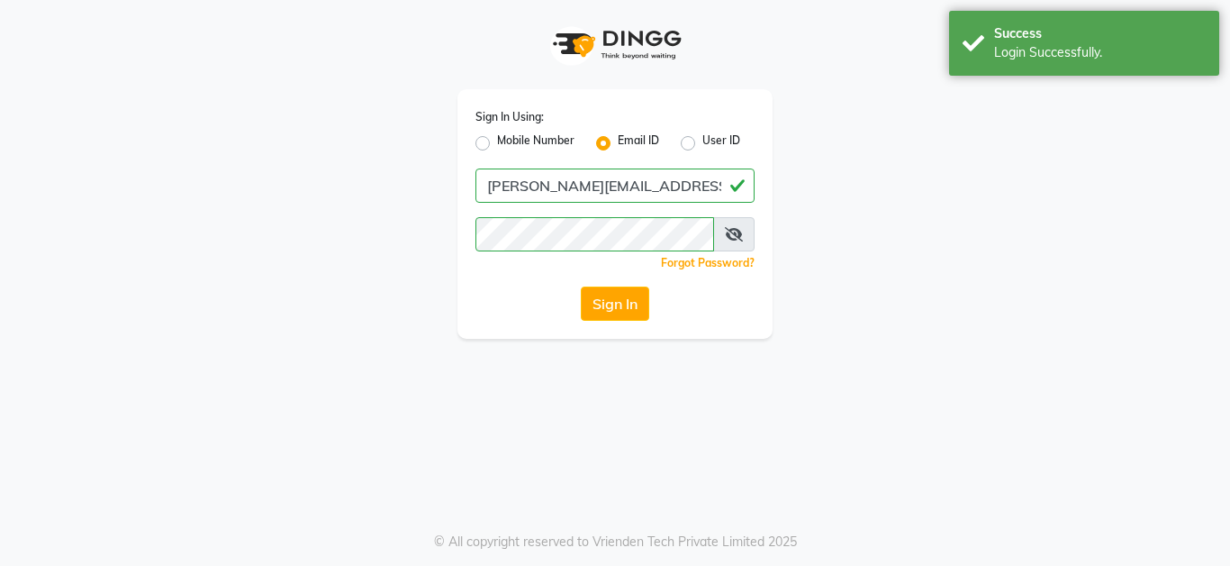  Describe the element at coordinates (639, 143) in the screenshot. I see `label: Email ID` at that location.